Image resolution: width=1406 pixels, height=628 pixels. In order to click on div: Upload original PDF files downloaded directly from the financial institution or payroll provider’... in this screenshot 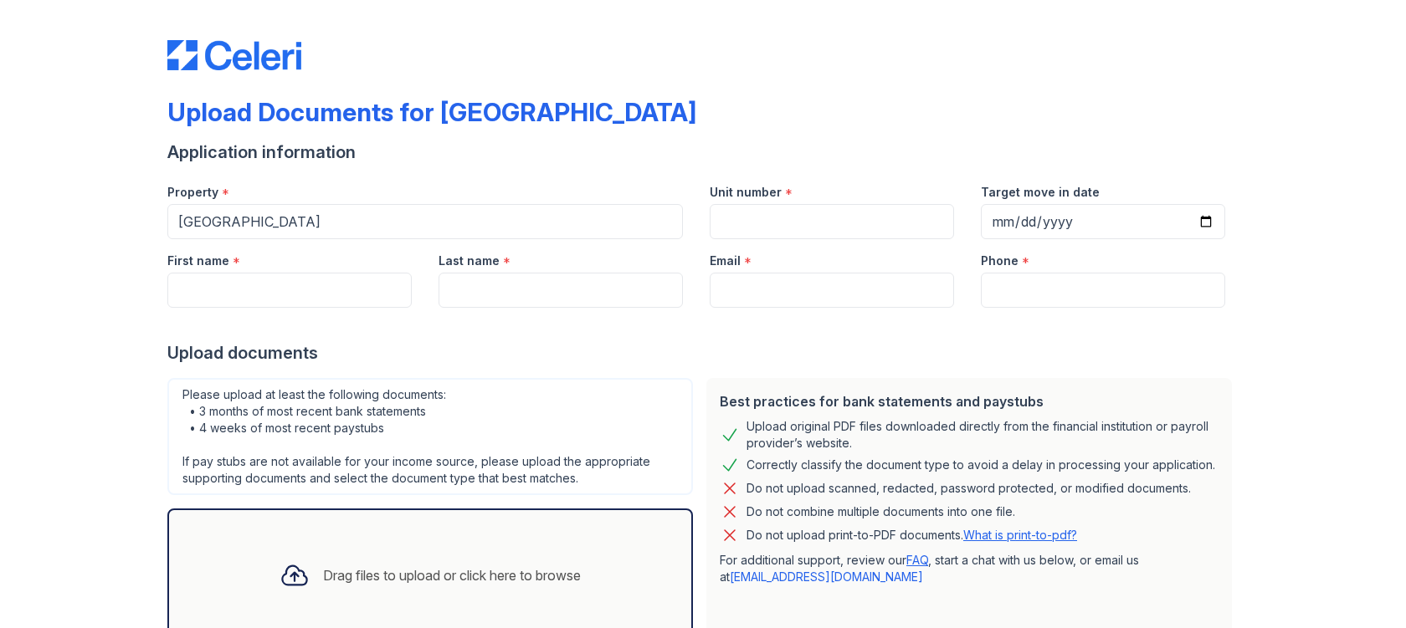, I will do `click(982, 435)`.